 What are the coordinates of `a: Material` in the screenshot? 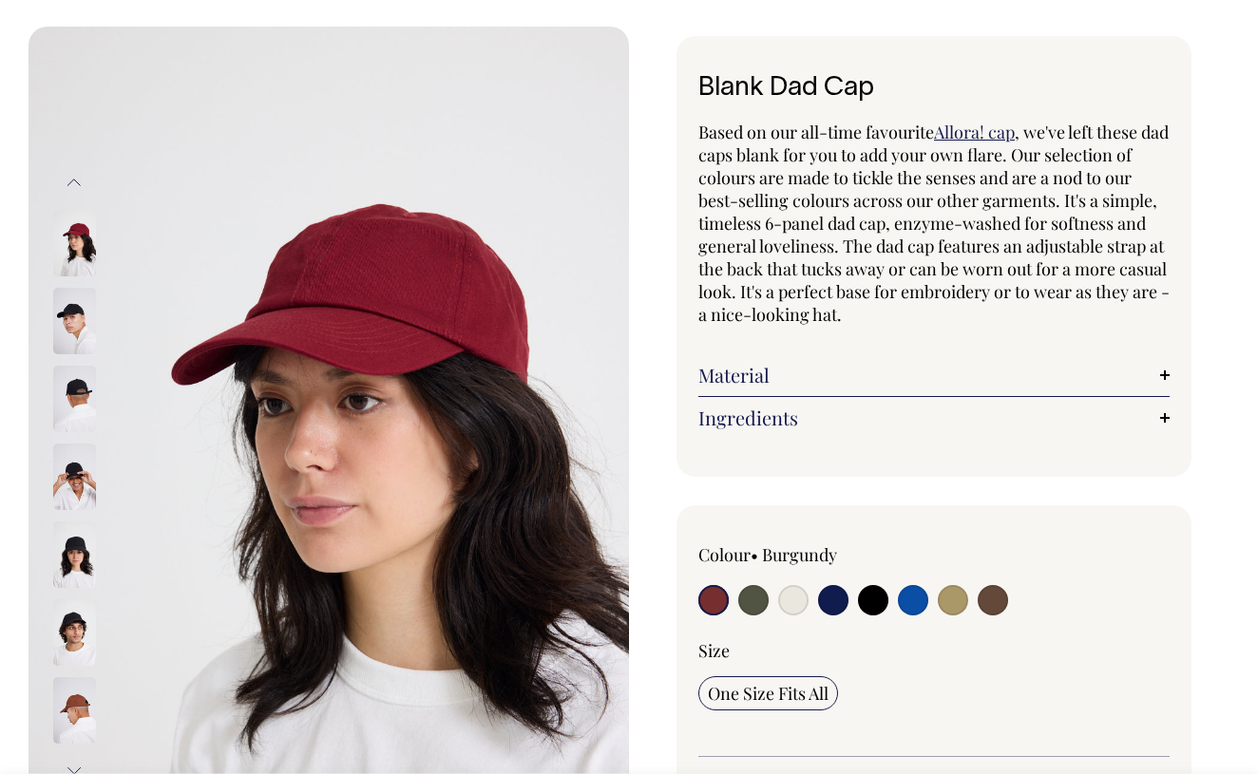 It's located at (934, 375).